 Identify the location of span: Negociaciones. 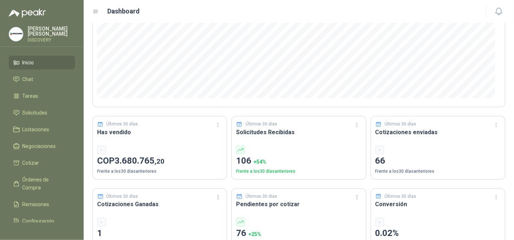
(39, 146).